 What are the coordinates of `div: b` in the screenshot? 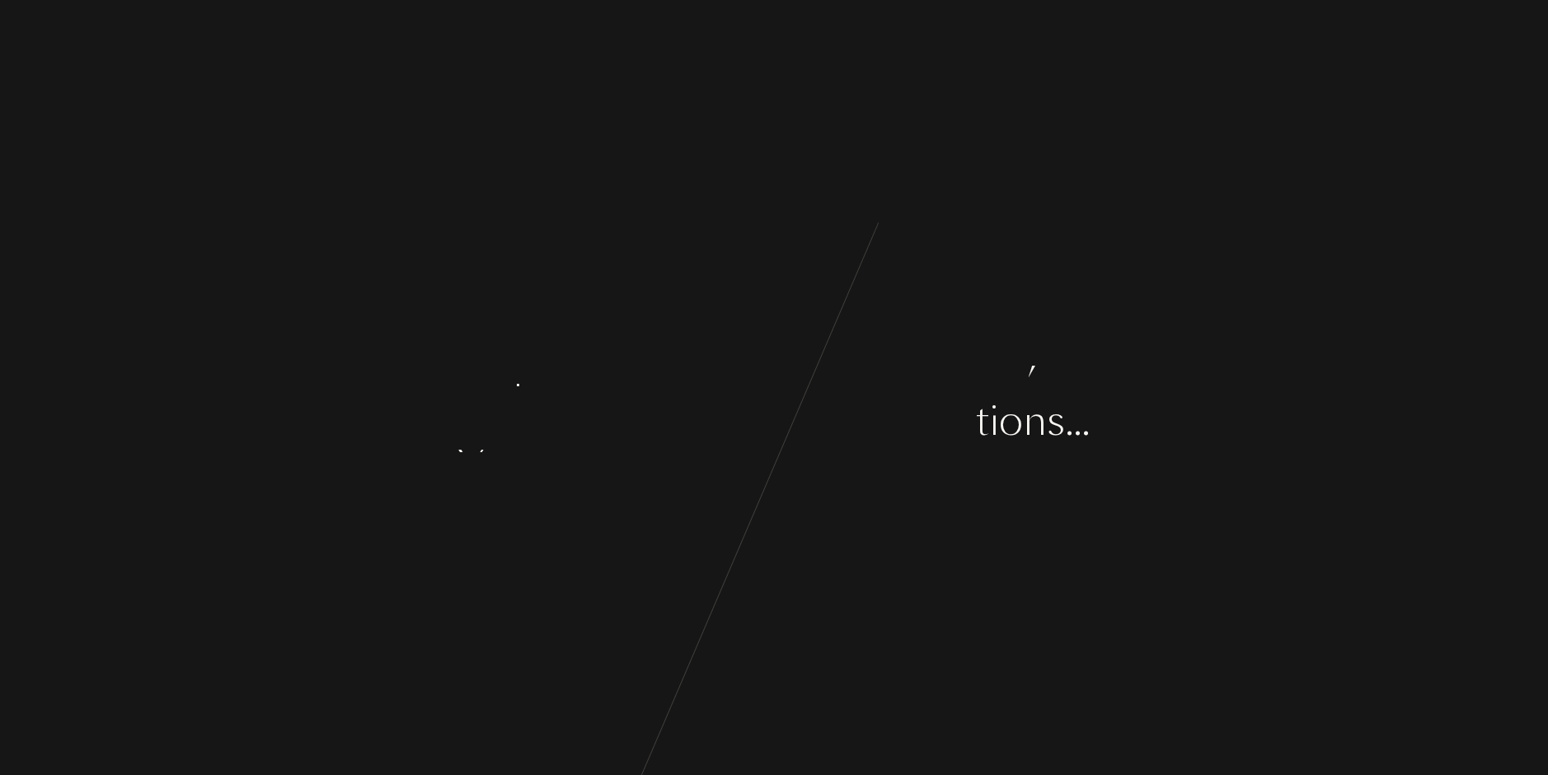 It's located at (931, 354).